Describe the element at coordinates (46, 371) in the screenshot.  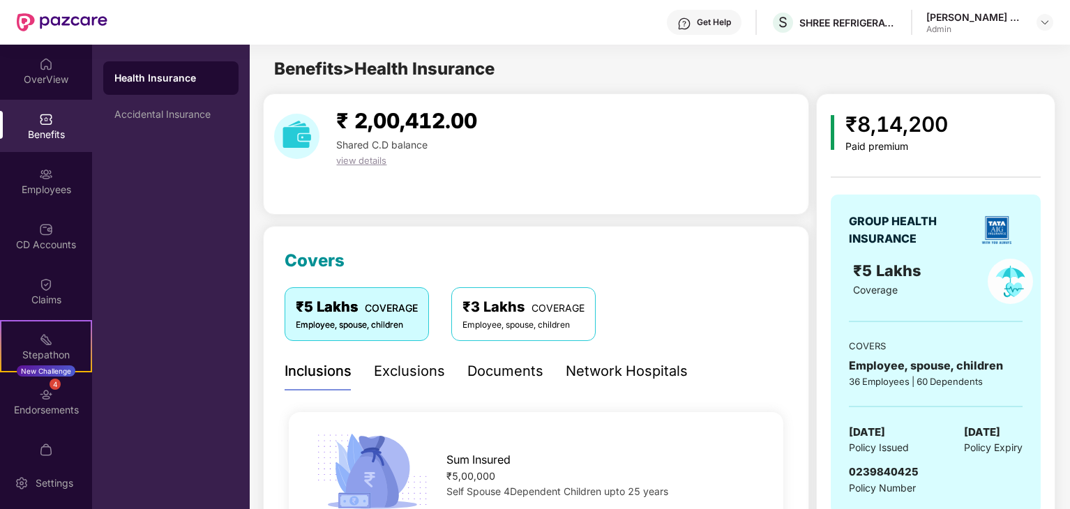
I see `div: New Challenge` at that location.